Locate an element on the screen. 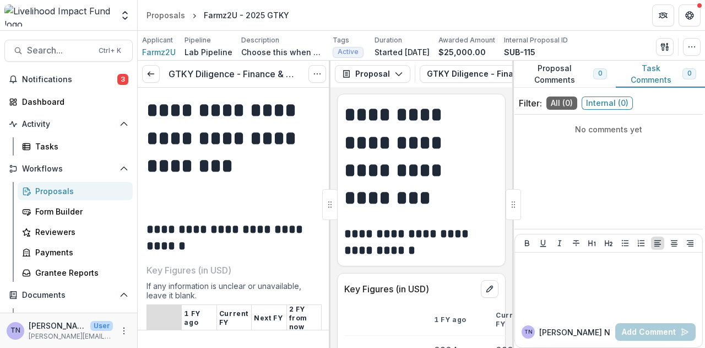 This screenshot has width=705, height=348. button: Heading 2 is located at coordinates (609, 243).